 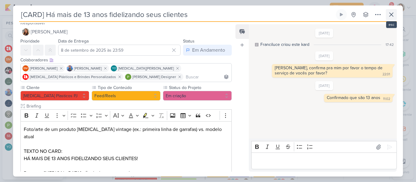 I want to click on button: Em criação, so click(x=197, y=96).